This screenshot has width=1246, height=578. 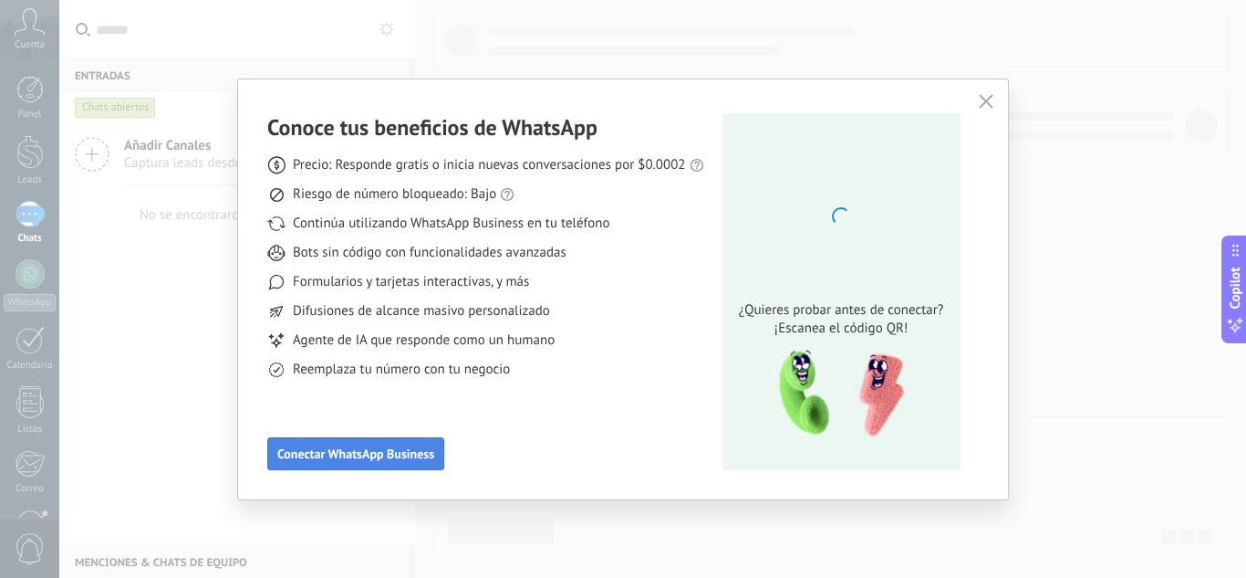 What do you see at coordinates (356, 453) in the screenshot?
I see `span: Conectar WhatsApp Business` at bounding box center [356, 453].